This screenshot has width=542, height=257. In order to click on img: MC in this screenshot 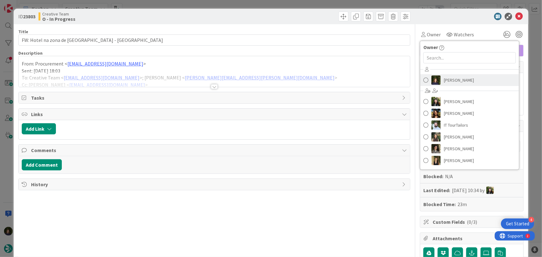, I will do `click(436, 80)`.